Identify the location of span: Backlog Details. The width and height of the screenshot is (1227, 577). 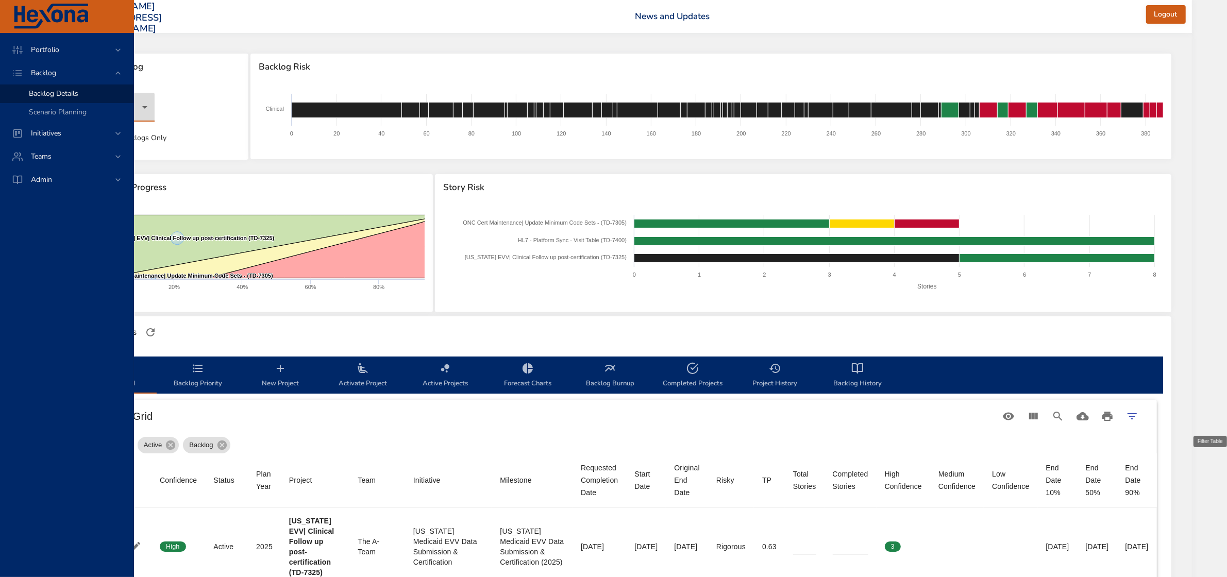
(54, 93).